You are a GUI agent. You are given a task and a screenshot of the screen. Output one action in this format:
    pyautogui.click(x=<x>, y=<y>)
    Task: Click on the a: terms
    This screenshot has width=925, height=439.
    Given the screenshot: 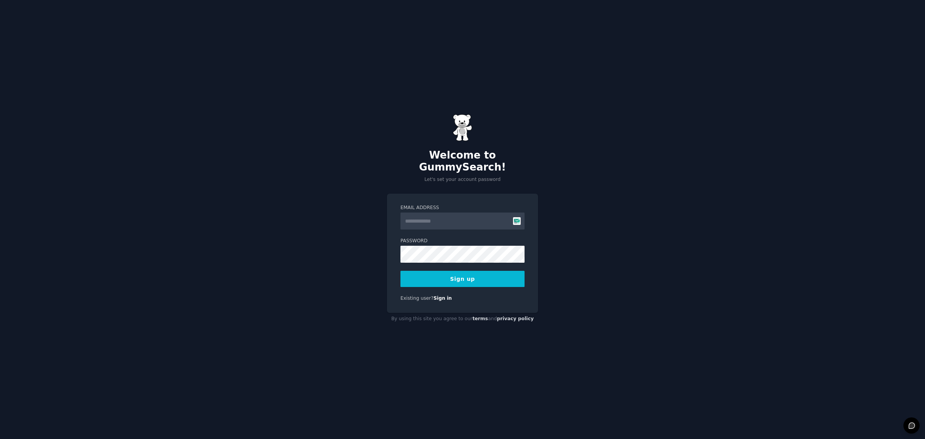 What is the action you would take?
    pyautogui.click(x=480, y=318)
    